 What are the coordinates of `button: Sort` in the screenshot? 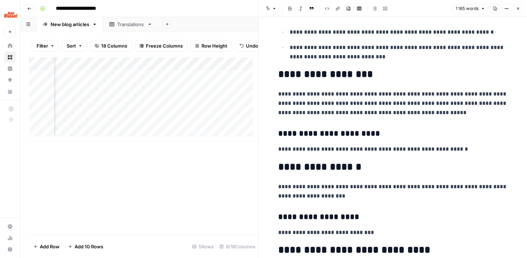 It's located at (75, 46).